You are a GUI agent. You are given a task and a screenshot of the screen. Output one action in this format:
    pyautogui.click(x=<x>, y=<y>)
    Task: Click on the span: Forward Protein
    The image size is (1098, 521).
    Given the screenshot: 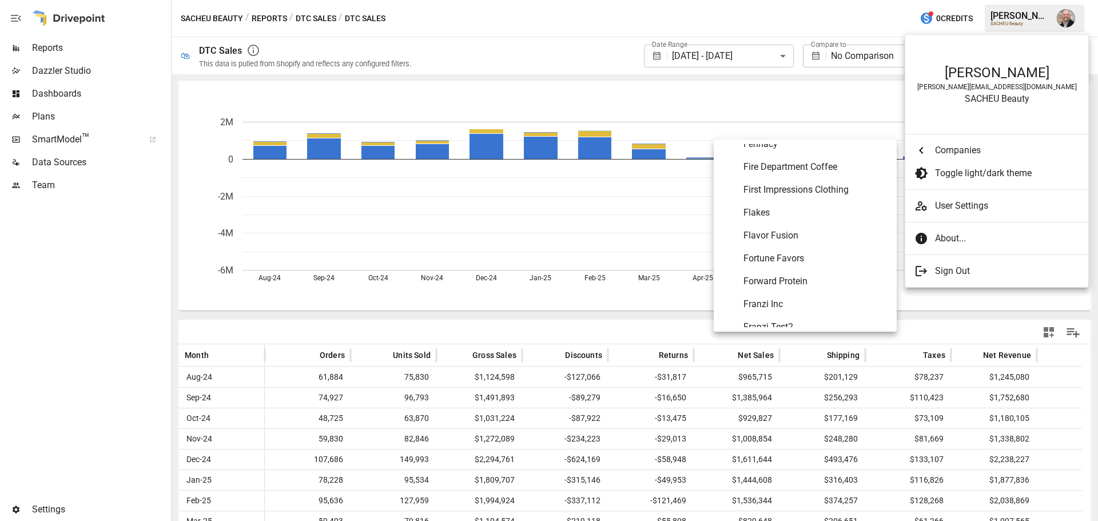 What is the action you would take?
    pyautogui.click(x=815, y=281)
    